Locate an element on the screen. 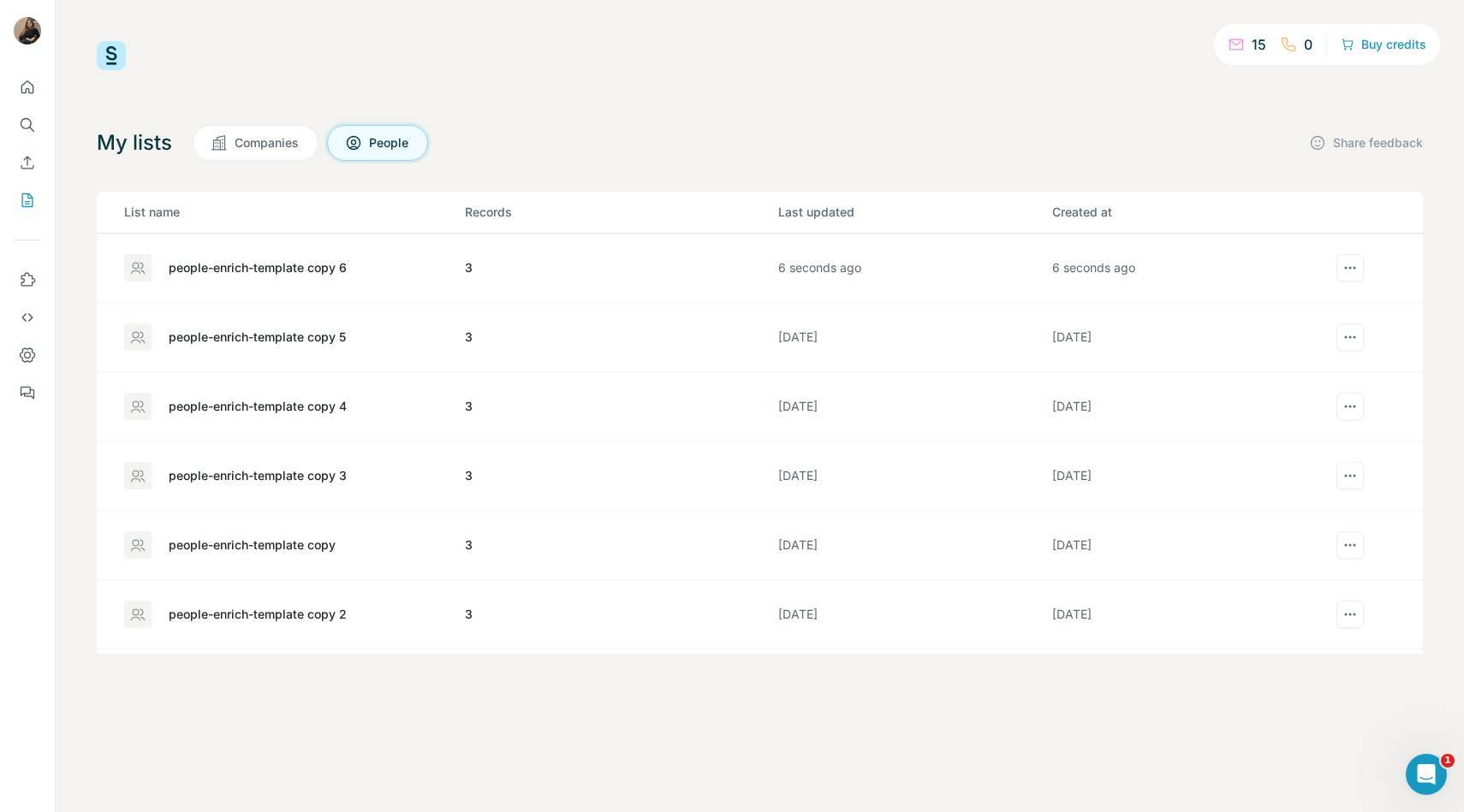  p: 15 is located at coordinates (1259, 44).